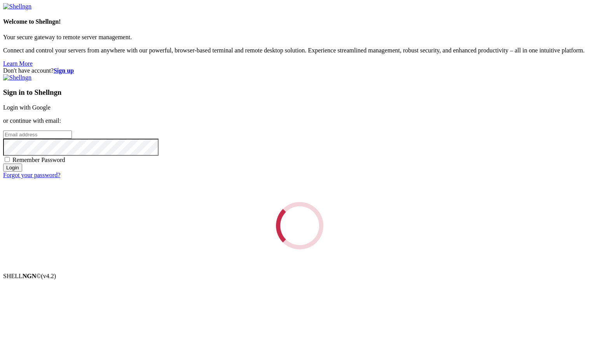 Image resolution: width=599 pixels, height=357 pixels. I want to click on div: Don't have account?, so click(299, 71).